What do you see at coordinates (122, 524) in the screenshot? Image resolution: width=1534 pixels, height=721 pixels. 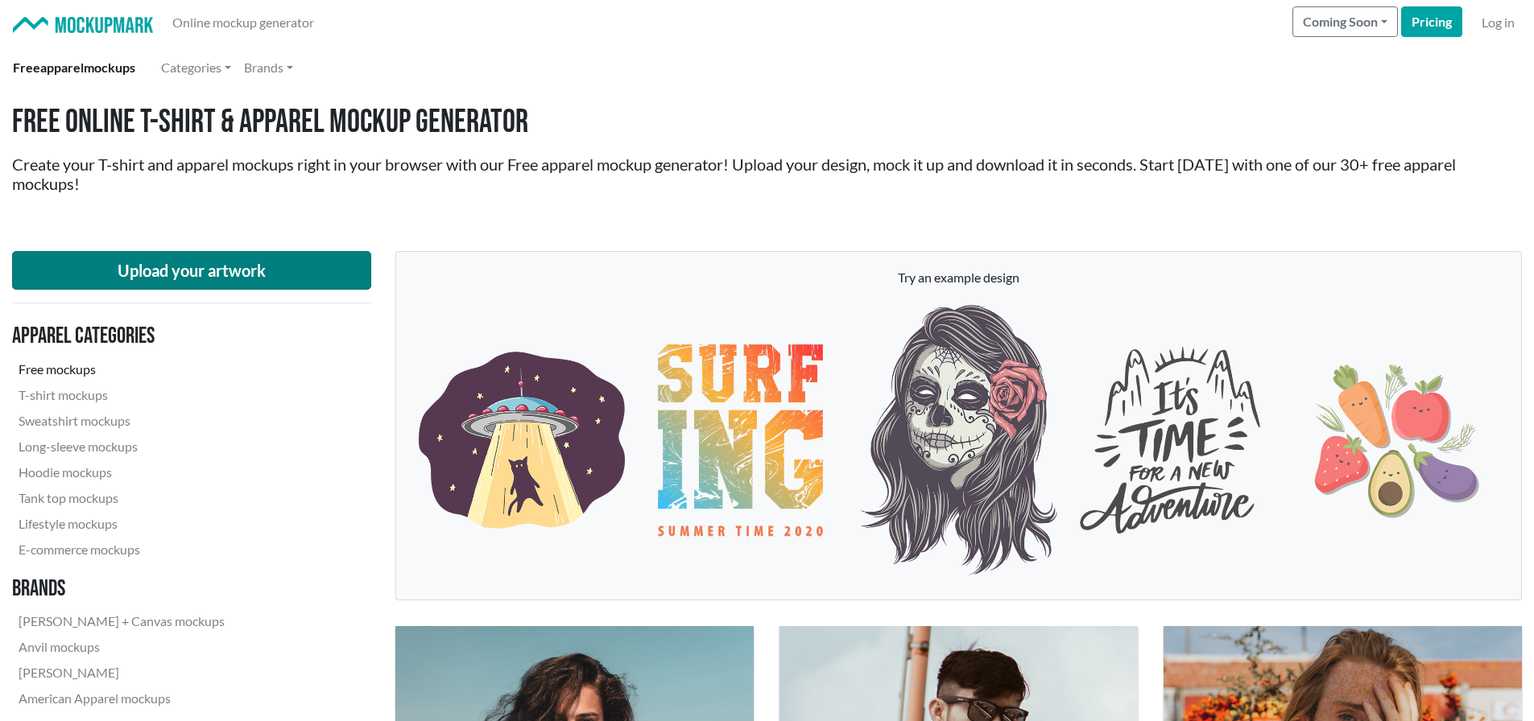 I see `a: Lifestyle mockups` at bounding box center [122, 524].